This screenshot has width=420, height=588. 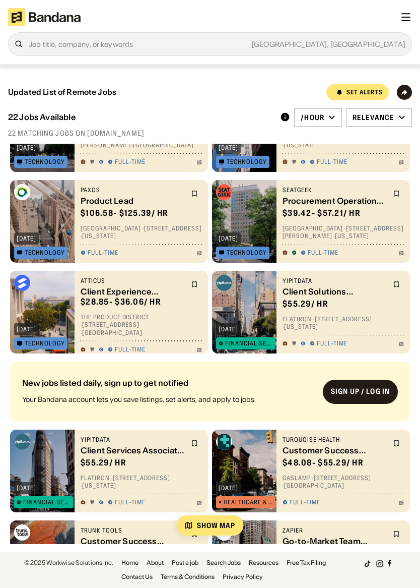 What do you see at coordinates (224, 532) in the screenshot?
I see `img: Zapier logo` at bounding box center [224, 532].